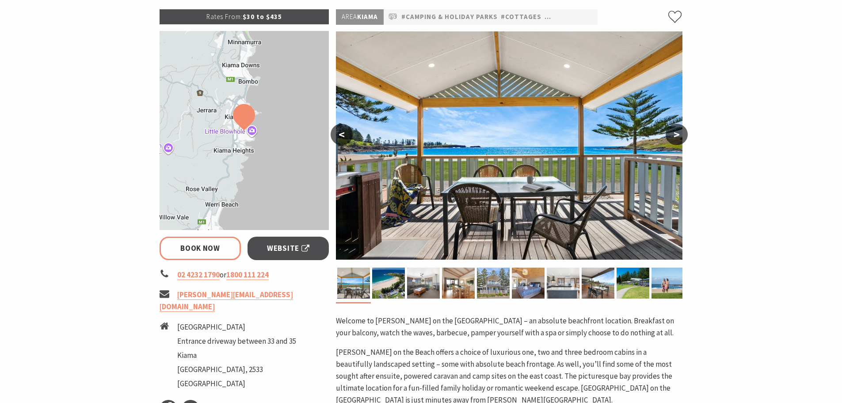  I want to click on img: Lounge room in Cabin 12, so click(424, 283).